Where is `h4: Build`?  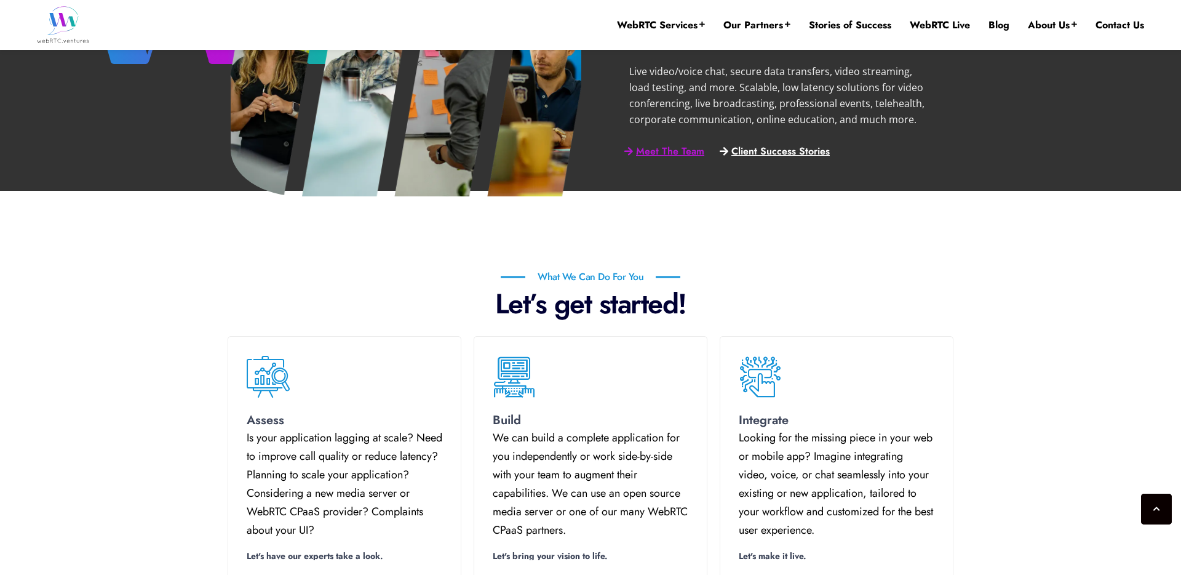
h4: Build is located at coordinates (591, 420).